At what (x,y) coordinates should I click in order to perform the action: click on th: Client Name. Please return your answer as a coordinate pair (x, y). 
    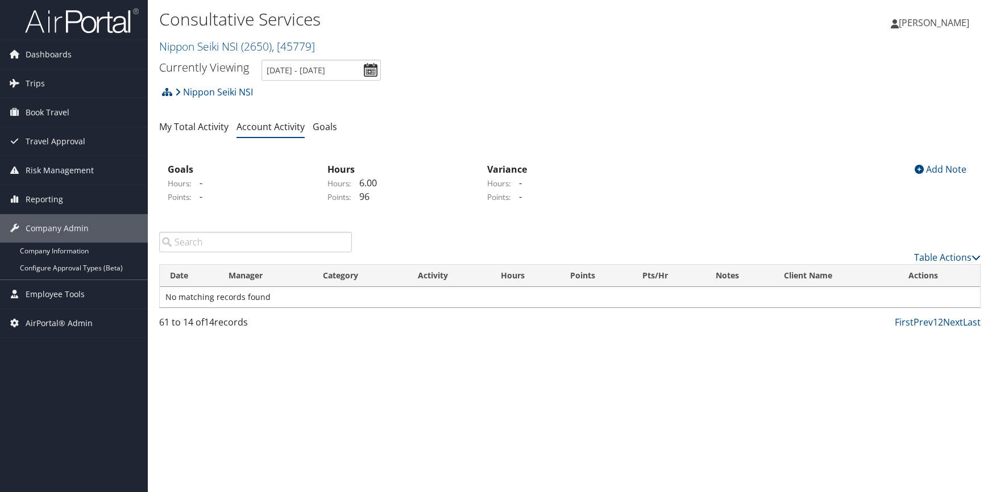
    Looking at the image, I should click on (836, 276).